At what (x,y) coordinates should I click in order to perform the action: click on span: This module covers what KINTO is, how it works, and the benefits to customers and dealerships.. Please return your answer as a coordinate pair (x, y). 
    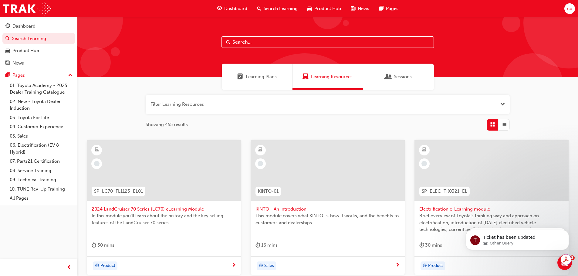
    Looking at the image, I should click on (328, 219).